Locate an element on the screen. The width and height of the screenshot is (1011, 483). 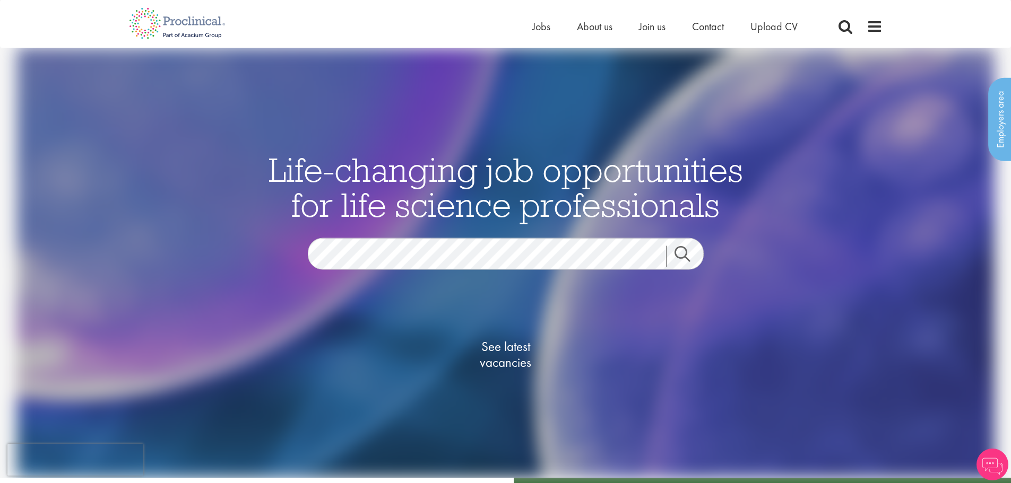
img: candidate home is located at coordinates (505, 263).